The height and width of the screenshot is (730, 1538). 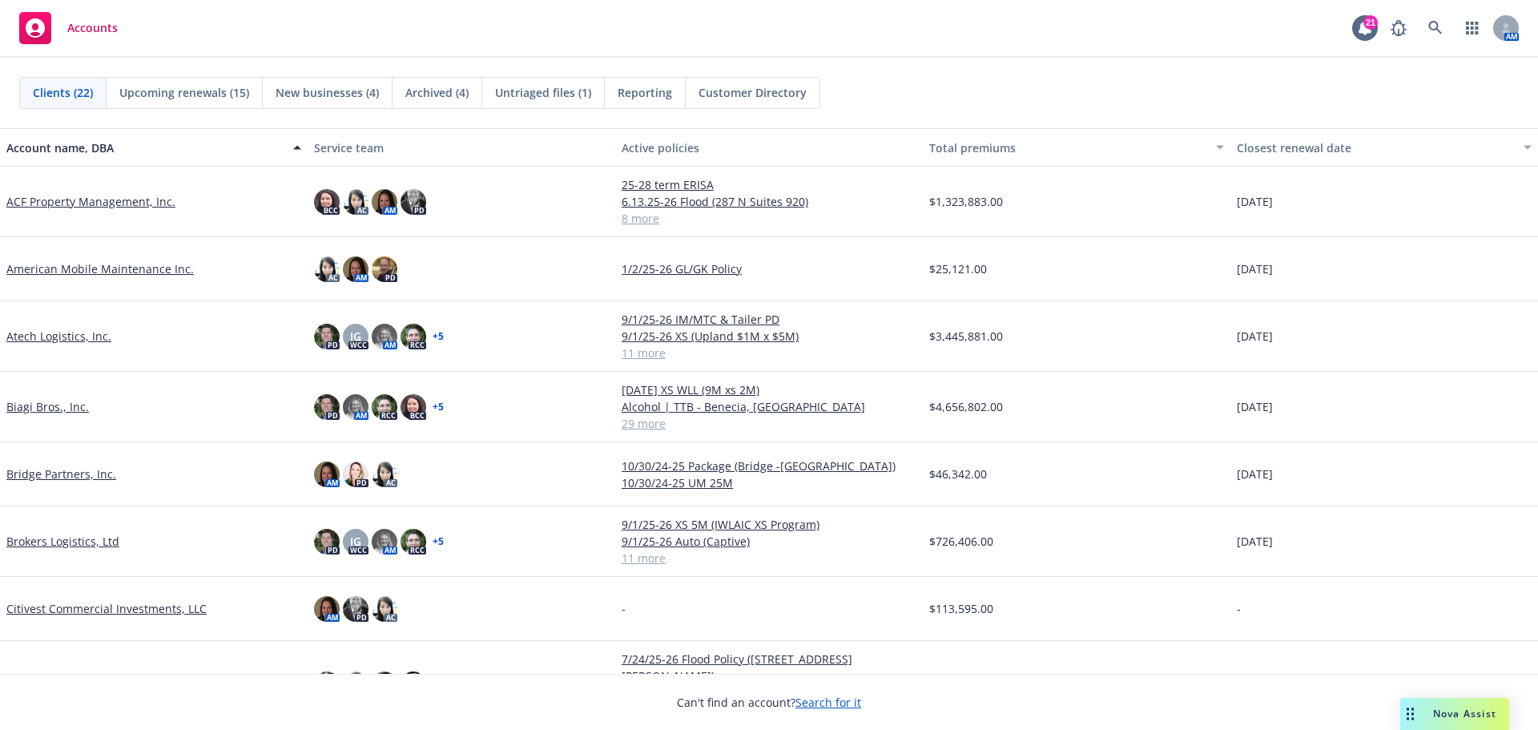 What do you see at coordinates (58, 336) in the screenshot?
I see `a: Atech Logistics, Inc.` at bounding box center [58, 336].